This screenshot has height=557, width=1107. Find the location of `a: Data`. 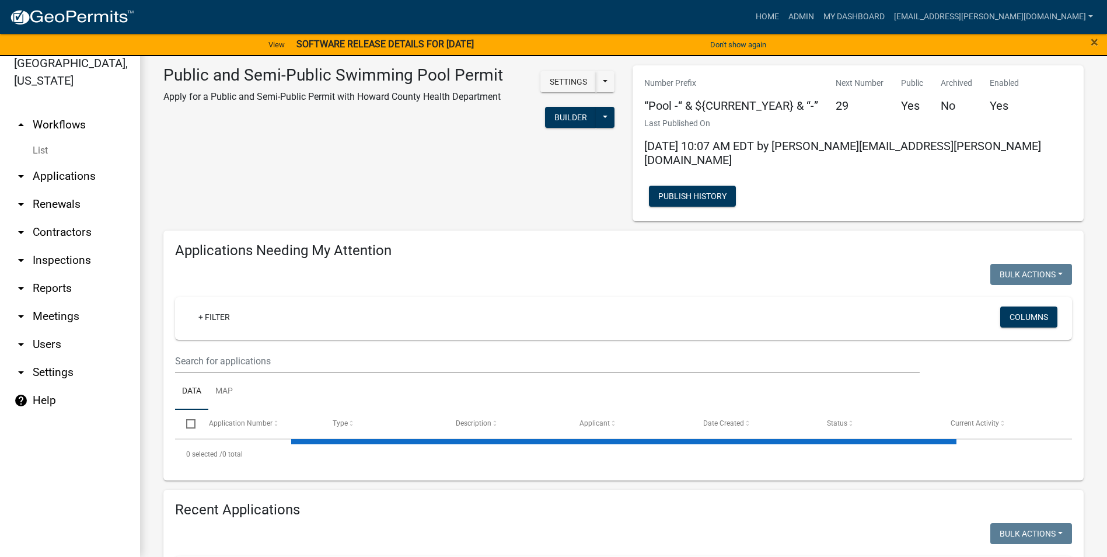

a: Data is located at coordinates (191, 392).